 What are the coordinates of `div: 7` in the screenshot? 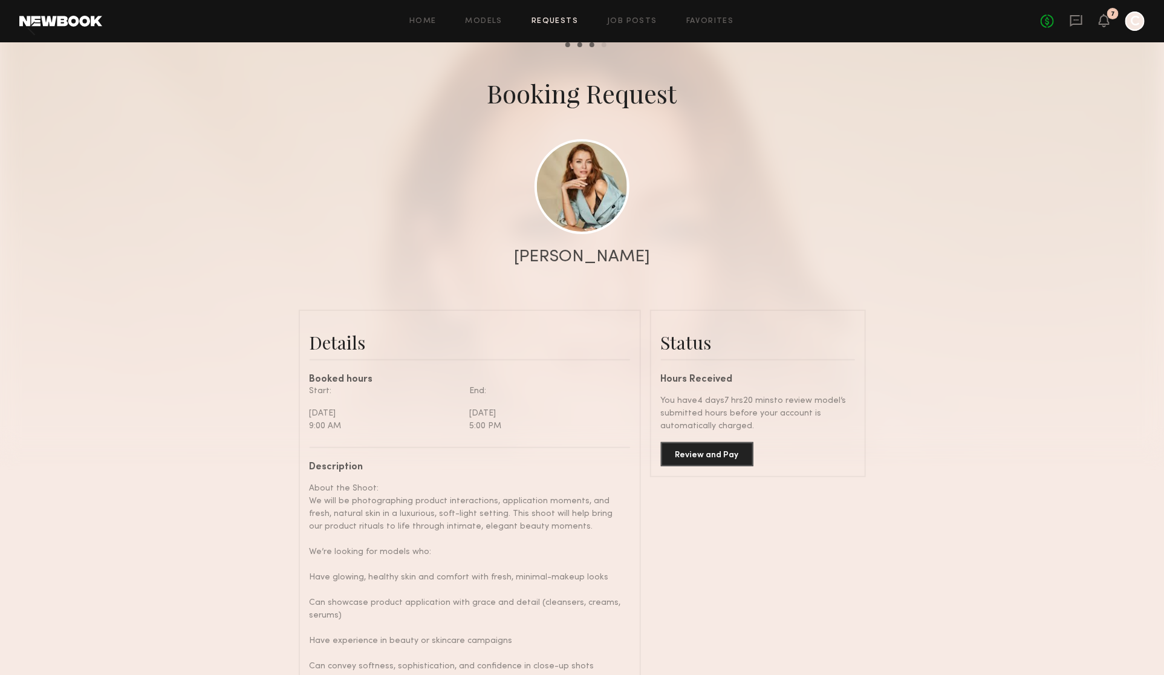 It's located at (1112, 14).